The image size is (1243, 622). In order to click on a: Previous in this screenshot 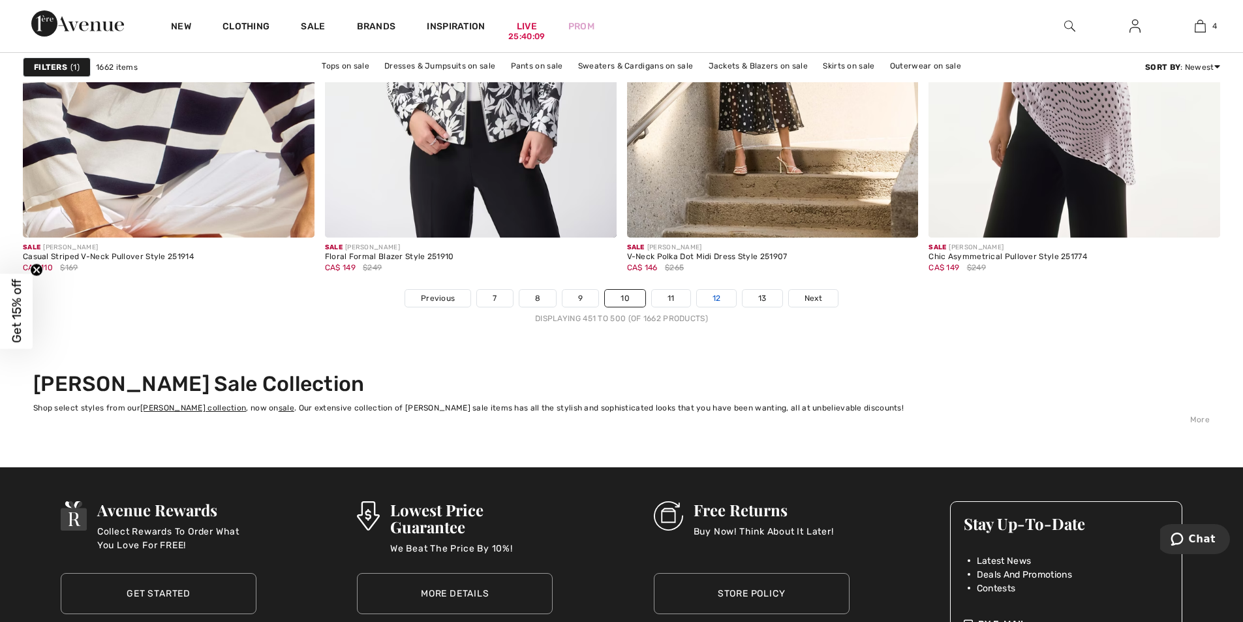, I will do `click(438, 298)`.